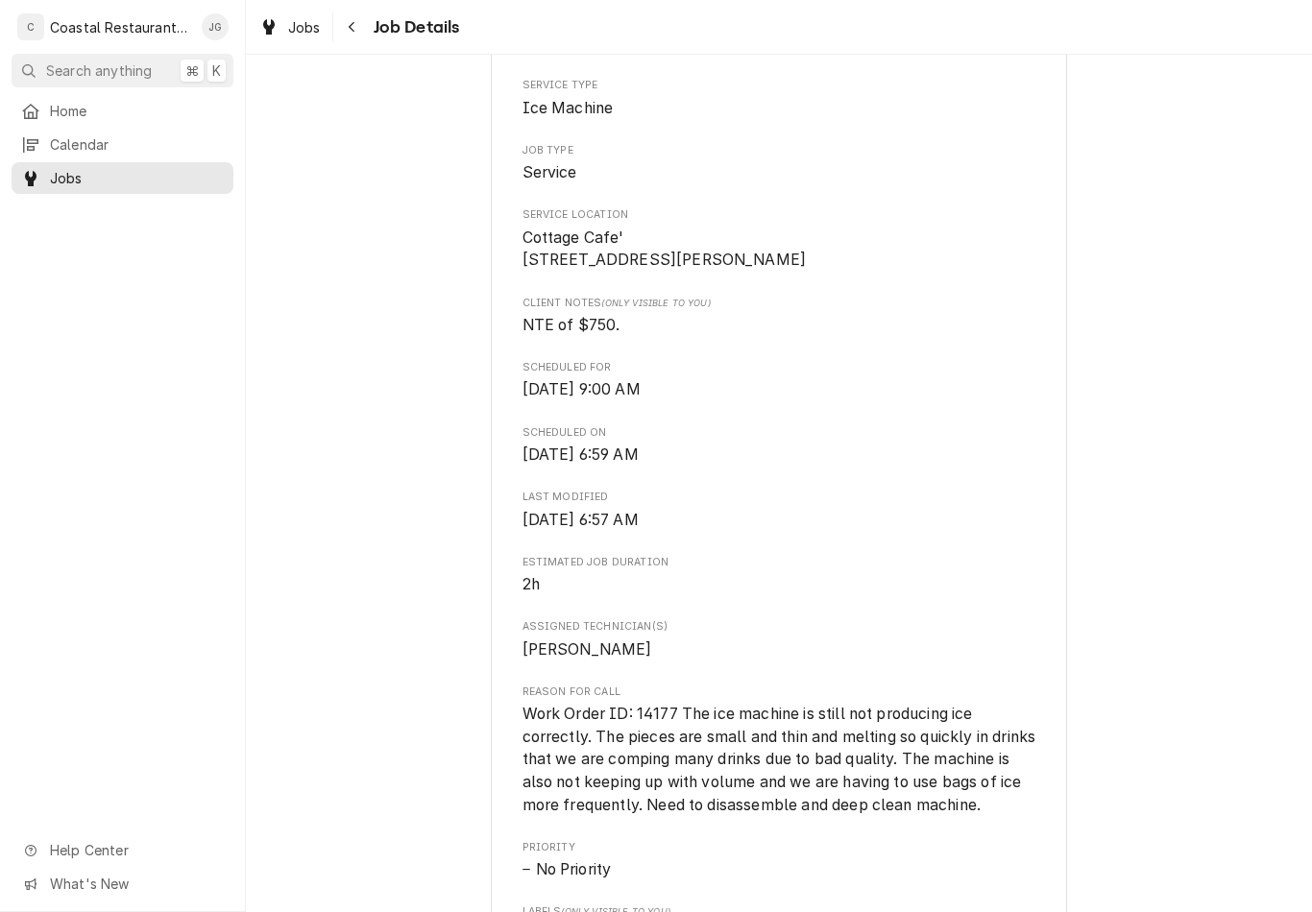 Image resolution: width=1312 pixels, height=912 pixels. Describe the element at coordinates (781, 760) in the screenshot. I see `span: Work Order ID: 14177 The ice machine is still not producing ice correctly. The pieces are small a...` at that location.